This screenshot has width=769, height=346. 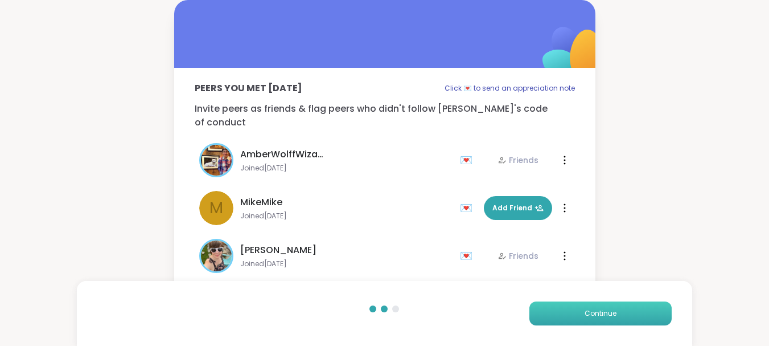 I want to click on span: Add Friend, so click(x=518, y=208).